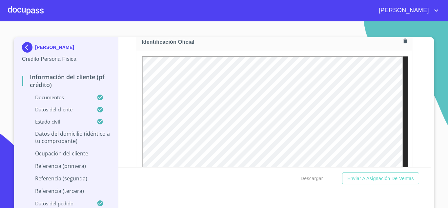 The image size is (448, 208). What do you see at coordinates (312, 178) in the screenshot?
I see `button: Descargar` at bounding box center [312, 178].